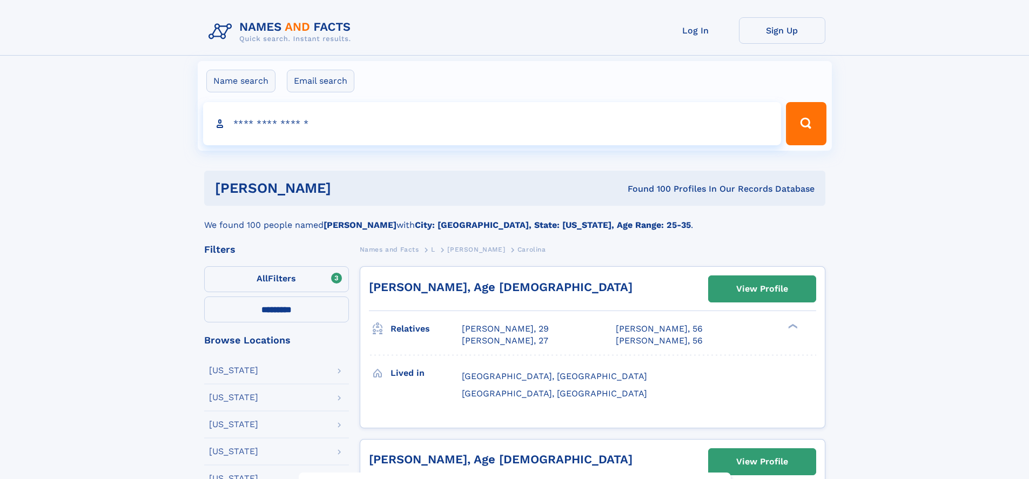 This screenshot has height=479, width=1029. I want to click on button: Search Button, so click(806, 124).